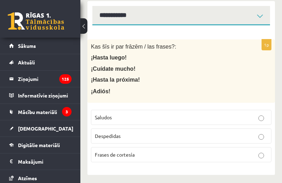  Describe the element at coordinates (115, 80) in the screenshot. I see `span: ¡Hasta la próxima!` at that location.